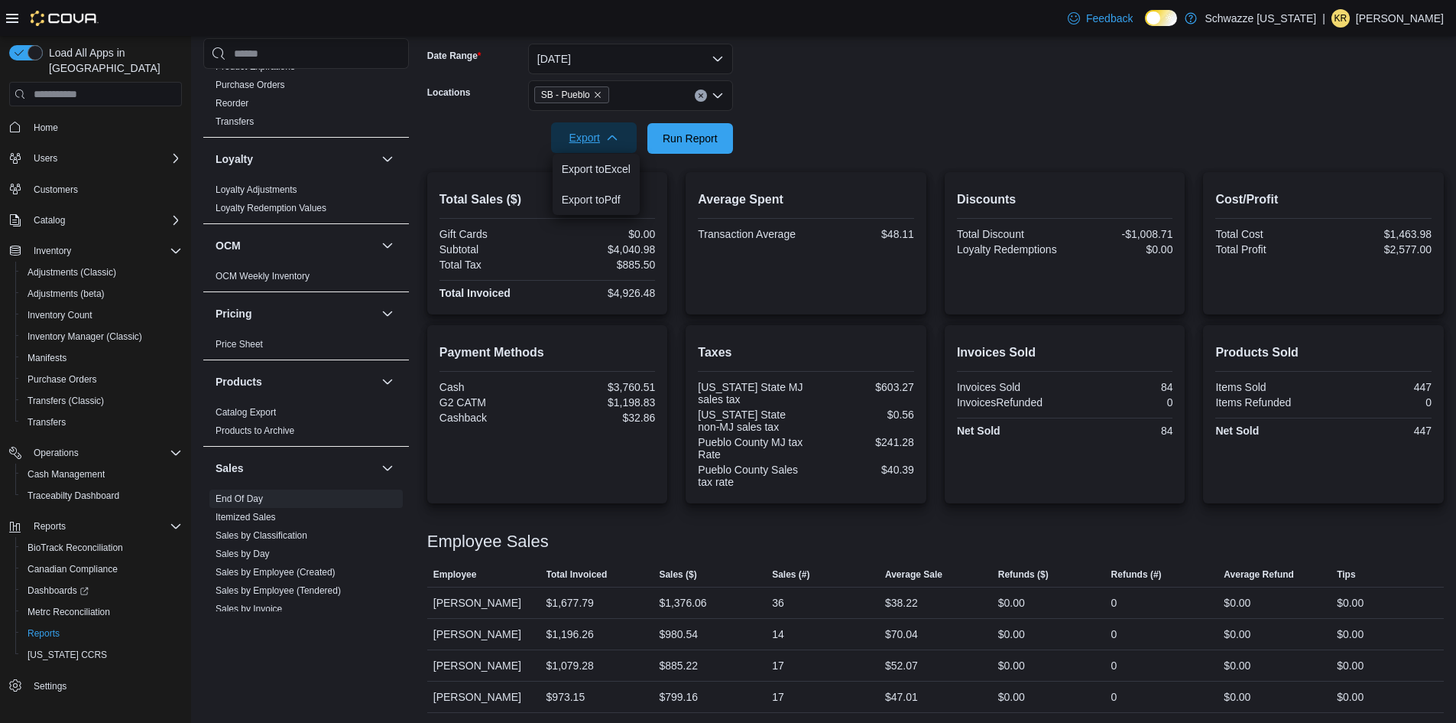 This screenshot has height=723, width=1456. Describe the element at coordinates (492, 387) in the screenshot. I see `div: Cash` at that location.